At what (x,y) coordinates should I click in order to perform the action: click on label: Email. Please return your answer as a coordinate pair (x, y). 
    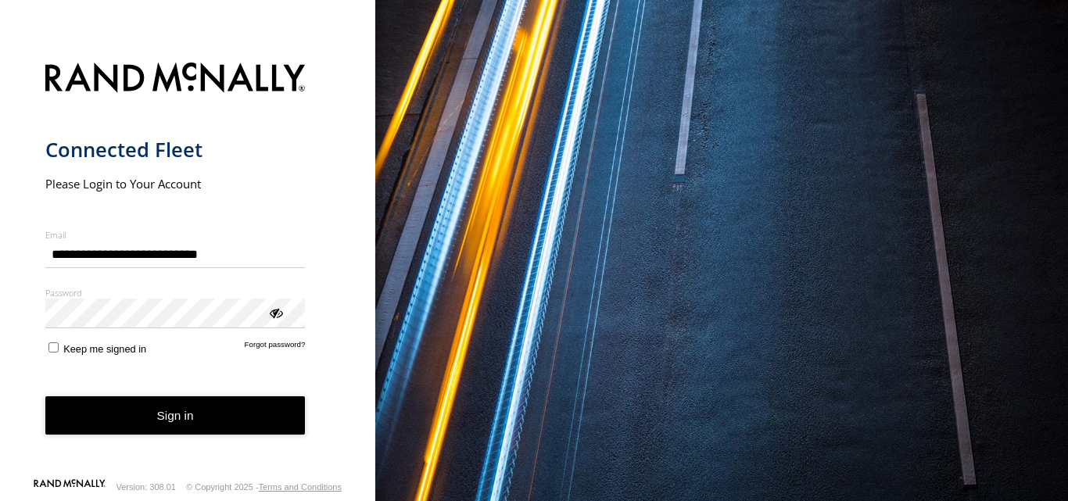
    Looking at the image, I should click on (175, 235).